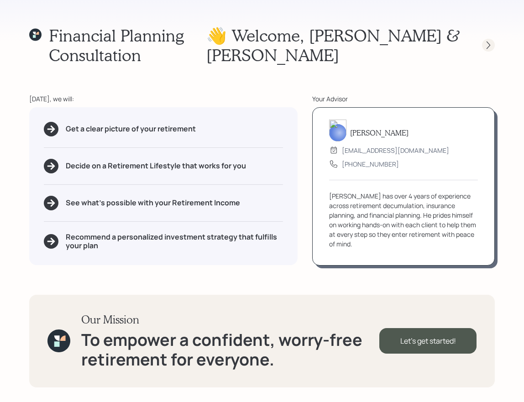 The image size is (524, 402). Describe the element at coordinates (338, 131) in the screenshot. I see `img: sami-boghos-headshot.png` at that location.